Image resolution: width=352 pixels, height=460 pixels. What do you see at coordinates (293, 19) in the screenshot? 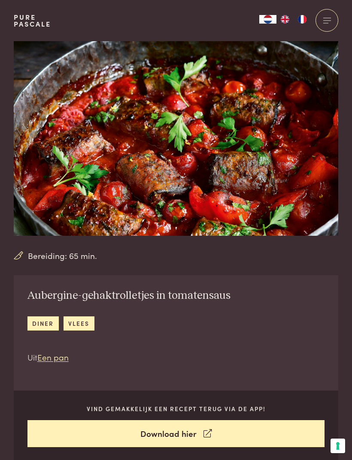
I see `ul: Language list` at bounding box center [293, 19].